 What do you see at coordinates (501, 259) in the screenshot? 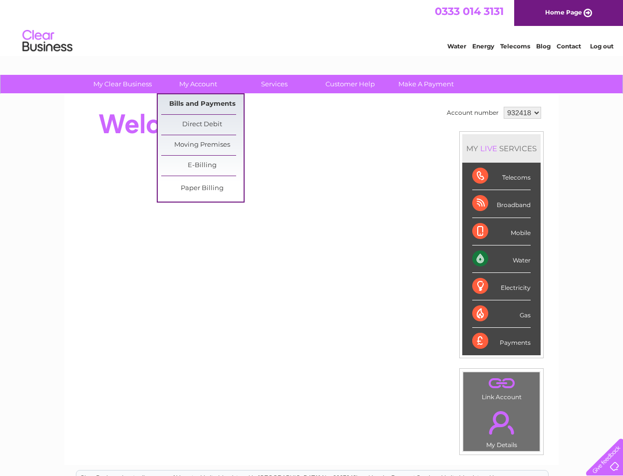
I see `div: Water` at bounding box center [501, 259].